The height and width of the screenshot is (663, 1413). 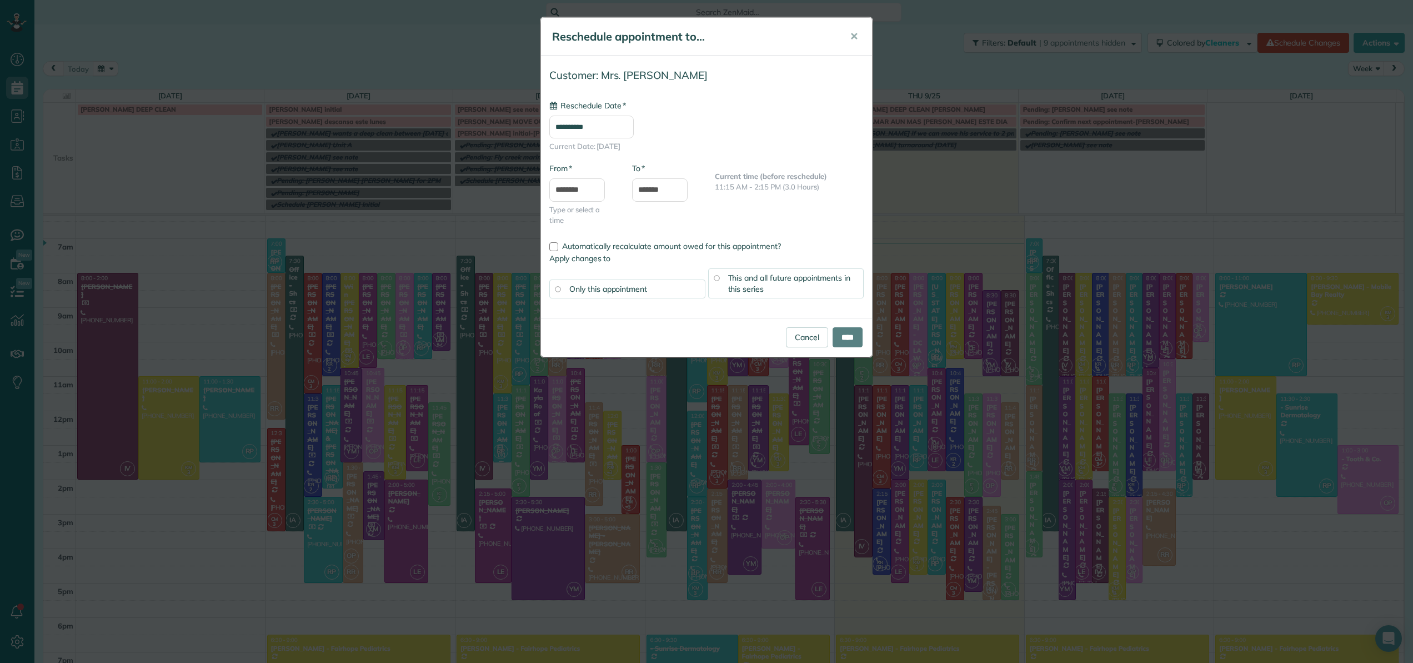 What do you see at coordinates (558, 289) in the screenshot?
I see `input: Only this appointment` at bounding box center [558, 289].